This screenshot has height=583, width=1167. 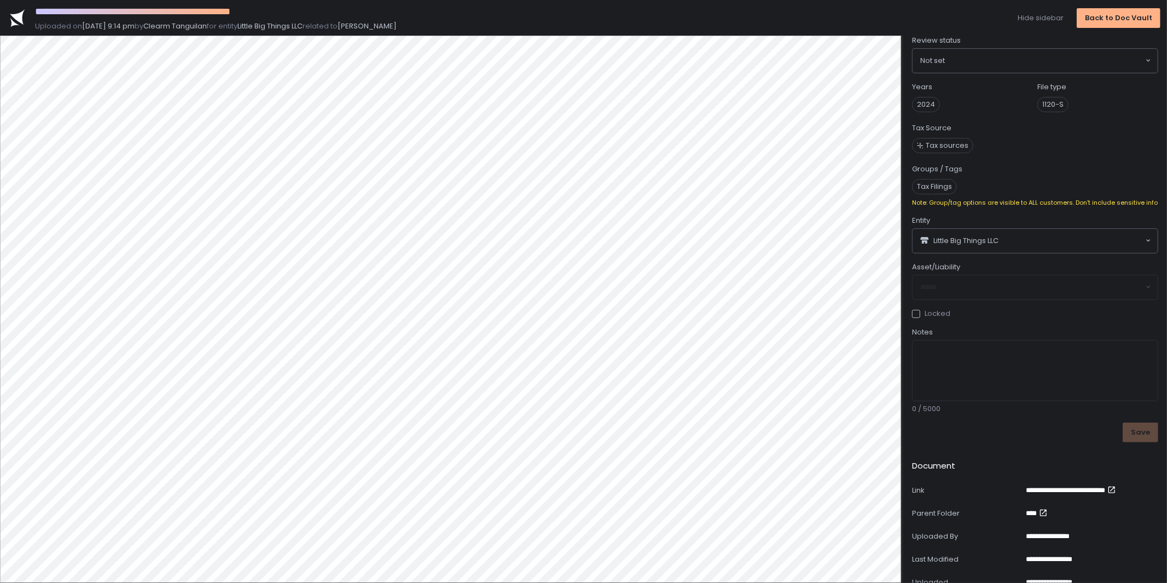 What do you see at coordinates (921, 220) in the screenshot?
I see `span: Entity` at bounding box center [921, 220].